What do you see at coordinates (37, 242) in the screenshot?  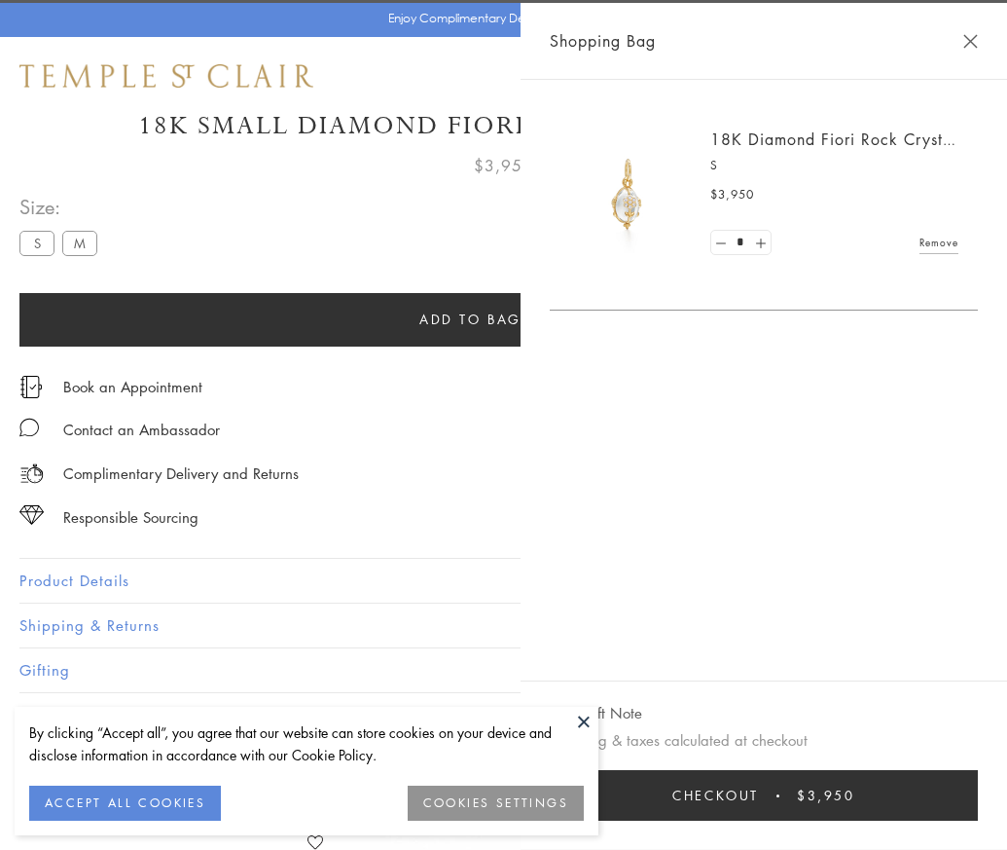 I see `label: S` at bounding box center [37, 242].